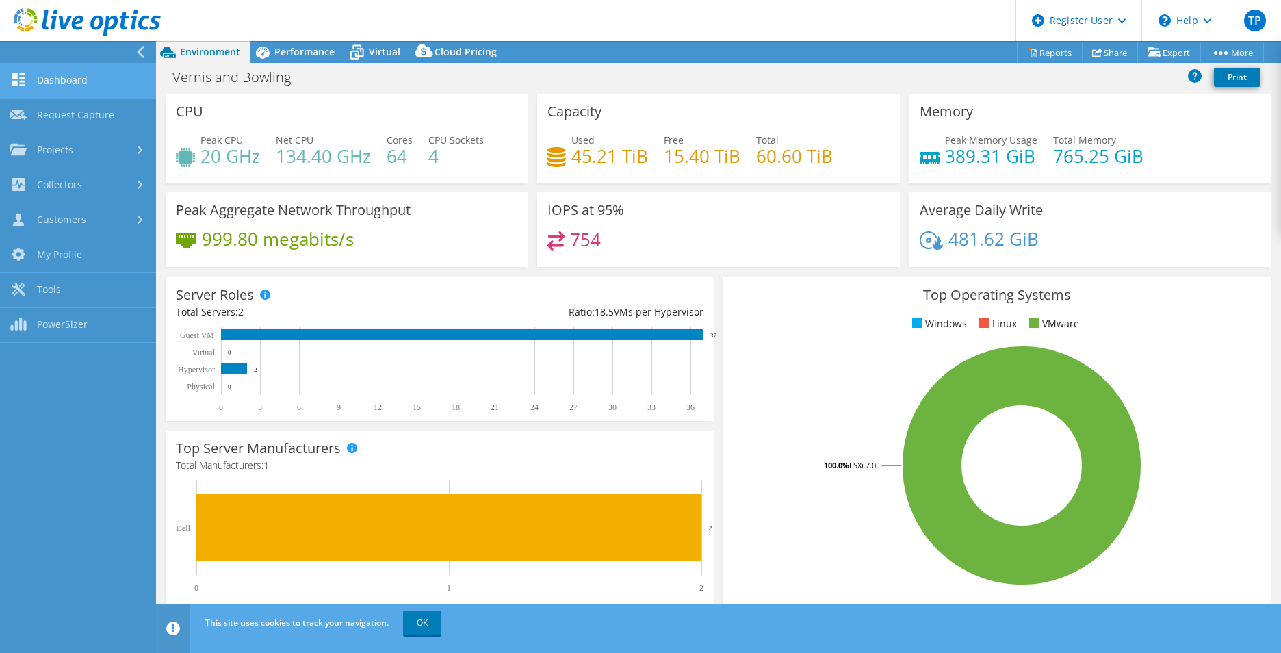 The width and height of the screenshot is (1281, 653). I want to click on tspan: ESXi 7.0, so click(862, 464).